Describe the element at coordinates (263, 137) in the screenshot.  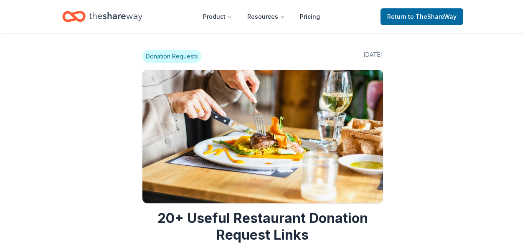
I see `img: Image for 20+ Useful Restaurant Donation Request Links` at that location.